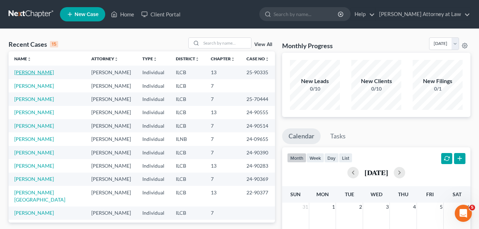 Image resolution: width=479 pixels, height=229 pixels. I want to click on button: week, so click(315, 158).